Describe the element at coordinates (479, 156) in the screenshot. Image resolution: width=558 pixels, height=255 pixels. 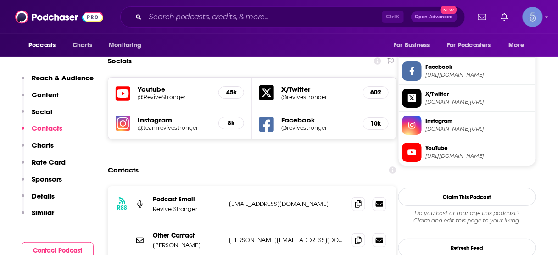
I see `span: https://www.youtube.com/@ReviveStronger` at that location.